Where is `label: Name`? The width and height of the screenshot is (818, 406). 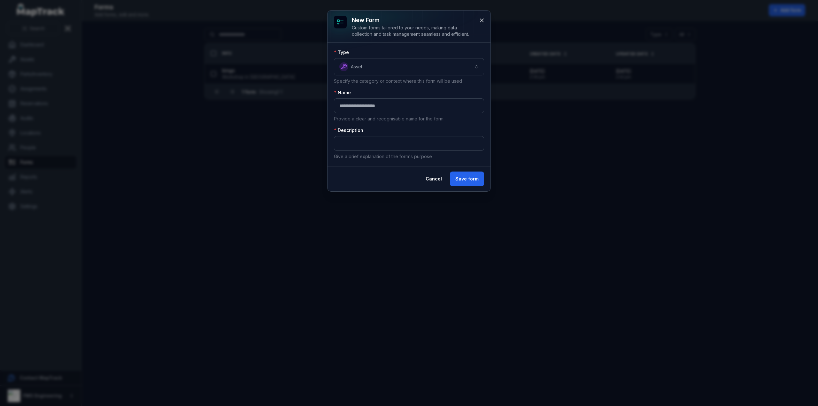
label: Name is located at coordinates (342, 93).